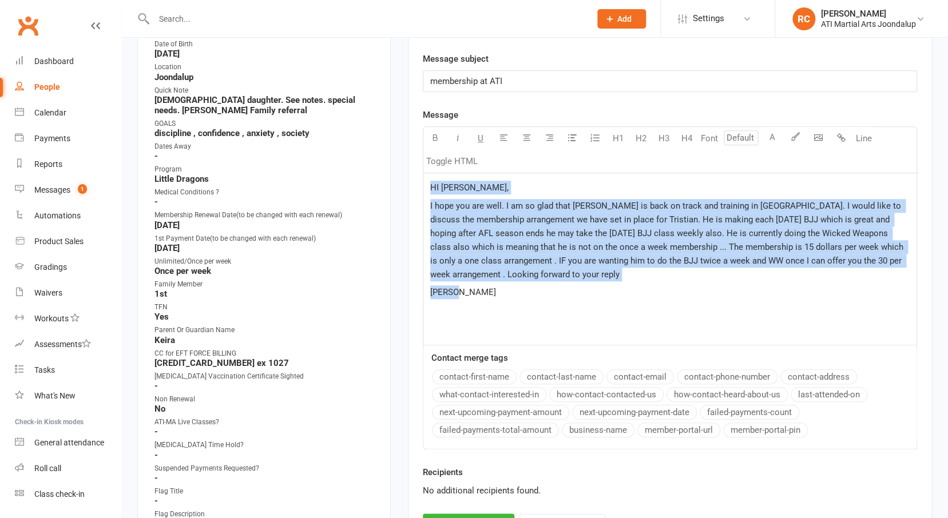 Image resolution: width=948 pixels, height=518 pixels. I want to click on input: Default, so click(741, 138).